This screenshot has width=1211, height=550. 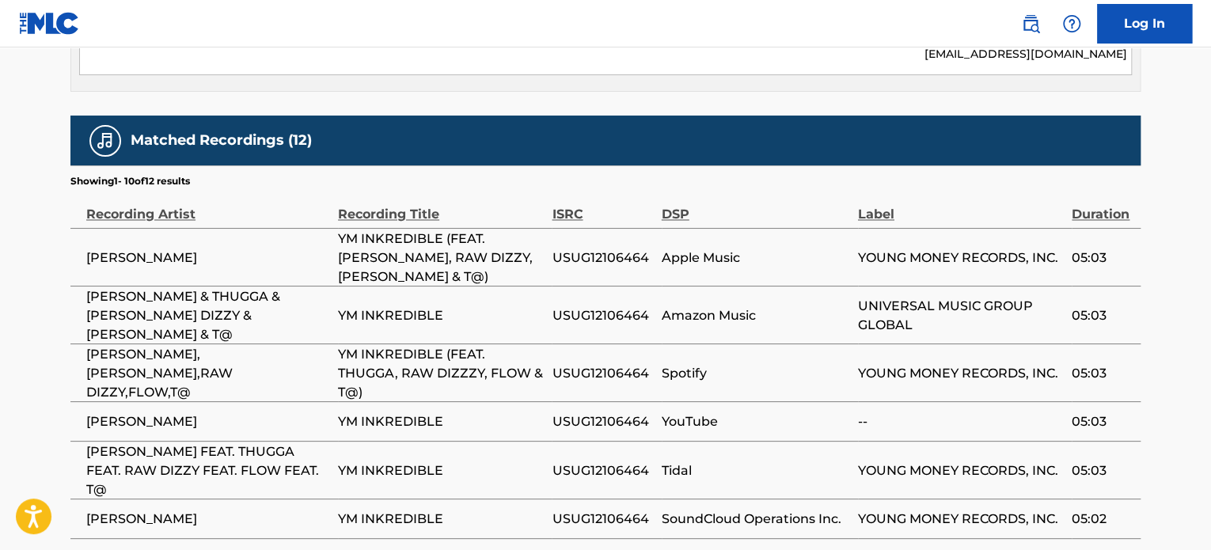 What do you see at coordinates (756, 206) in the screenshot?
I see `div: DSP` at bounding box center [756, 206].